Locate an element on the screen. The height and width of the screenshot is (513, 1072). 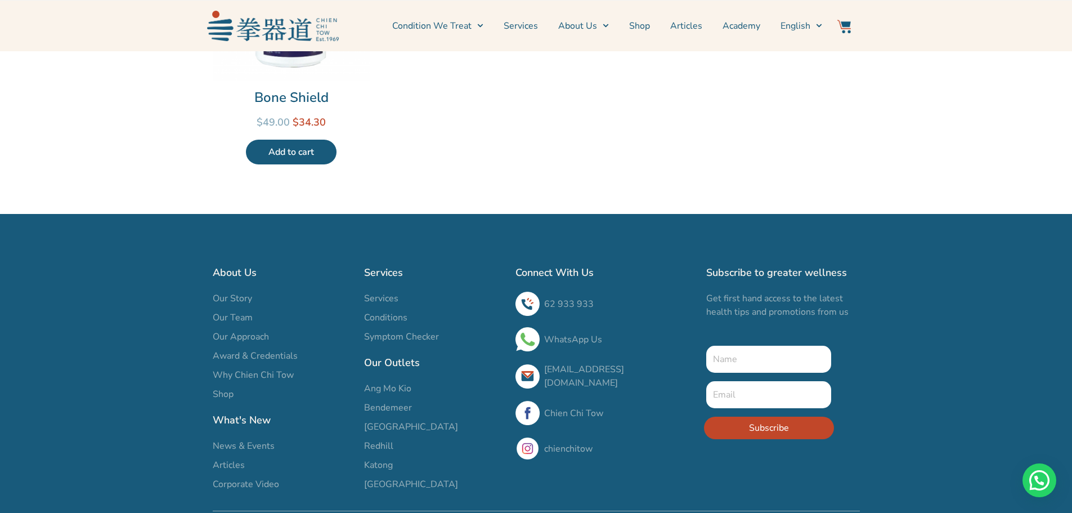
a: 62 933 933 is located at coordinates (569, 304).